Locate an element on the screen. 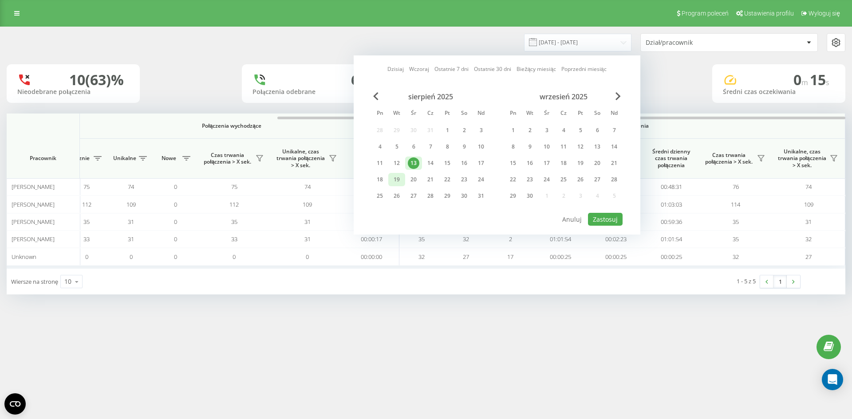  span: 27 is located at coordinates (466, 257).